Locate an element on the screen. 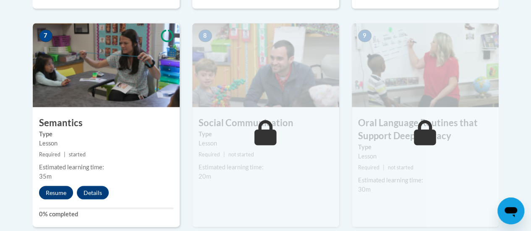  h3: Oral Language Routines that Support Deep Literacy is located at coordinates (425, 129).